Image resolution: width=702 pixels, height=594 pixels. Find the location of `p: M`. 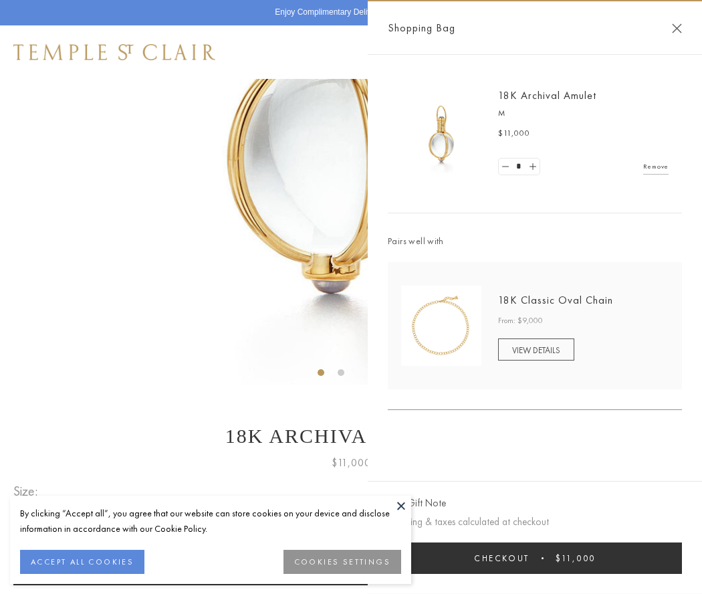

p: M is located at coordinates (583, 114).